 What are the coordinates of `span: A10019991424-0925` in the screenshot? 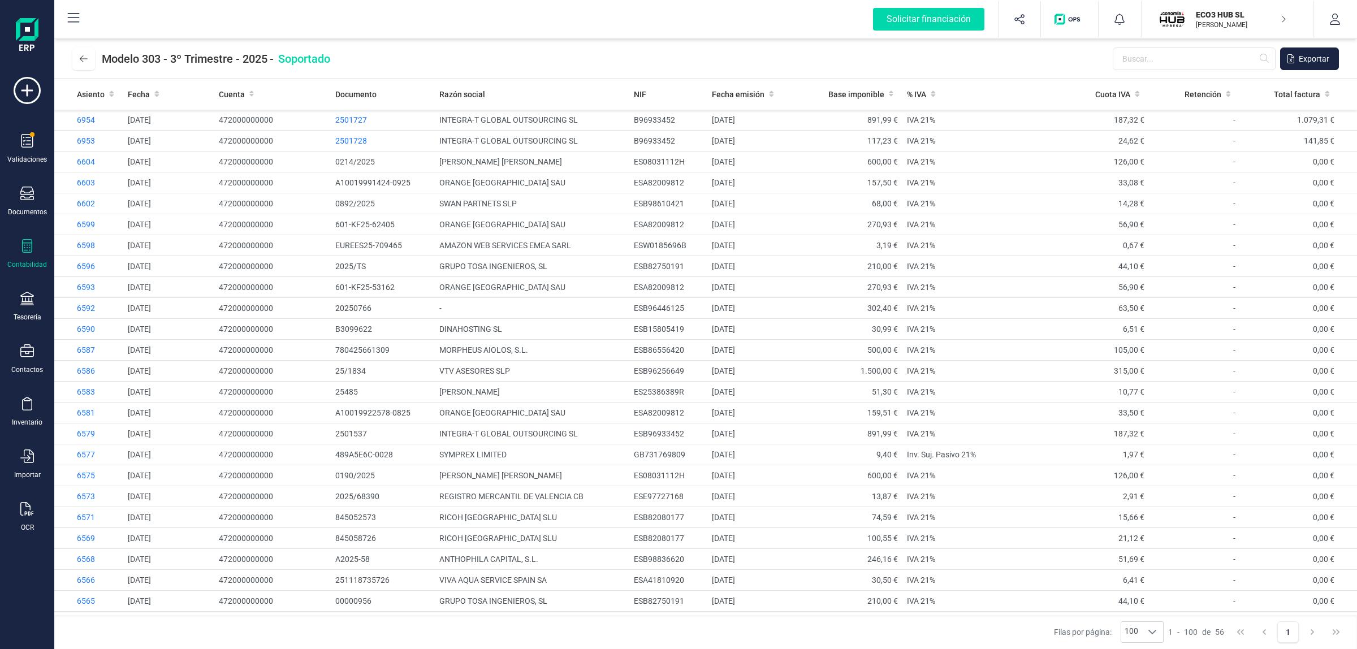 It's located at (373, 183).